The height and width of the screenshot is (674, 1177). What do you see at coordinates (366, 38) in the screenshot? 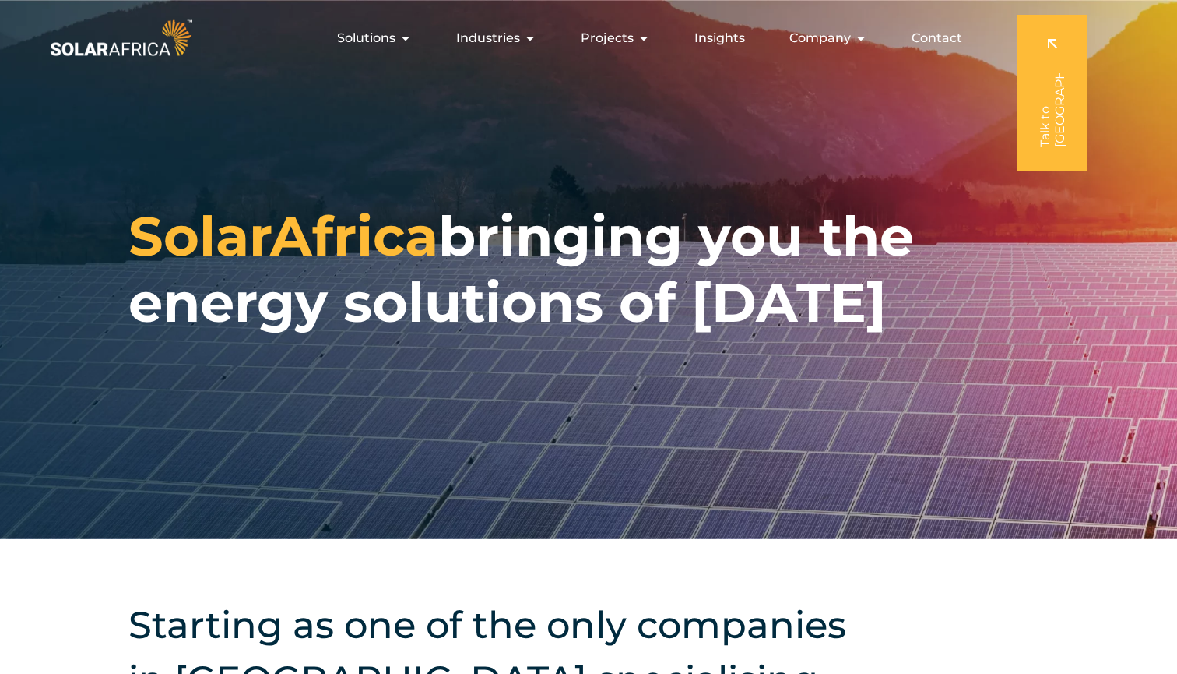
I see `span: Solutions` at bounding box center [366, 38].